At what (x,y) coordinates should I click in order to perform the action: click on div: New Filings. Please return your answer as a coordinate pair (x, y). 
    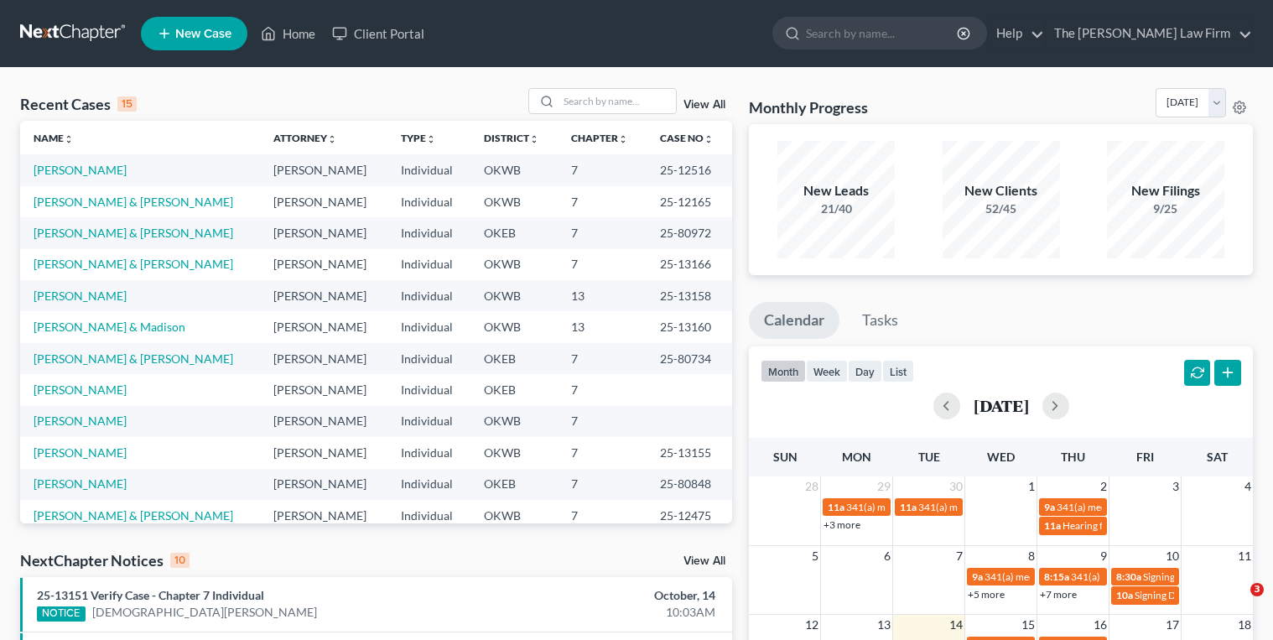
    Looking at the image, I should click on (1166, 190).